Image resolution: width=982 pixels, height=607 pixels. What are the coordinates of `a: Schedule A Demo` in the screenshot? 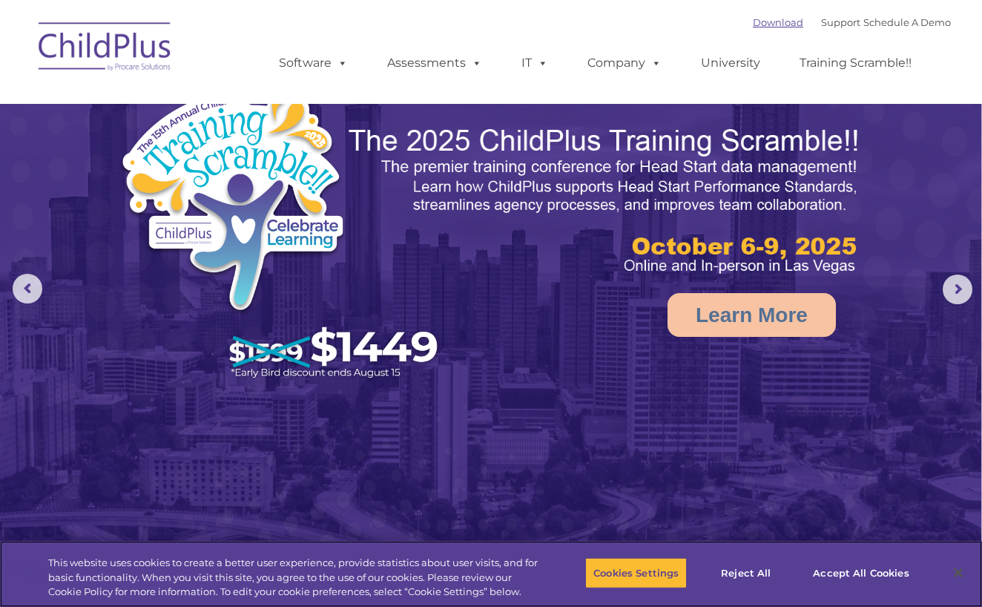 It's located at (908, 22).